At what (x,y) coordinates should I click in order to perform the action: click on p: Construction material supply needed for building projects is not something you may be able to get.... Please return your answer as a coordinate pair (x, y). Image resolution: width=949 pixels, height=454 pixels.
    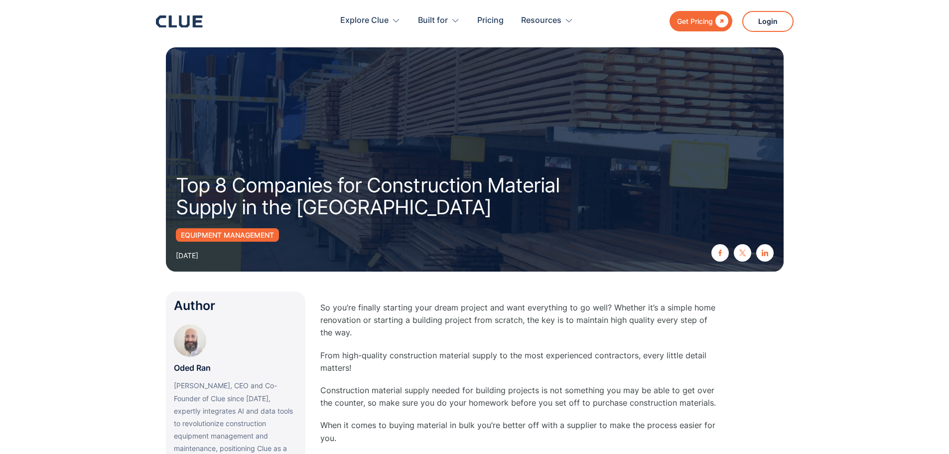
    Looking at the image, I should click on (519, 396).